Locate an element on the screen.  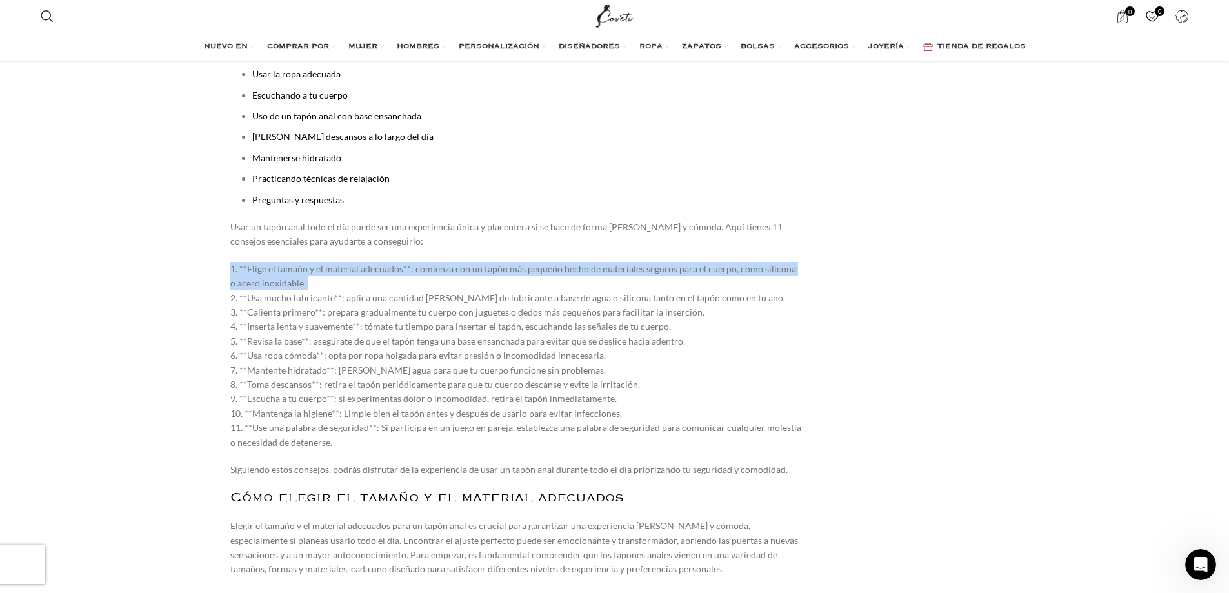
font: Mantenerse hidratado is located at coordinates (297, 157).